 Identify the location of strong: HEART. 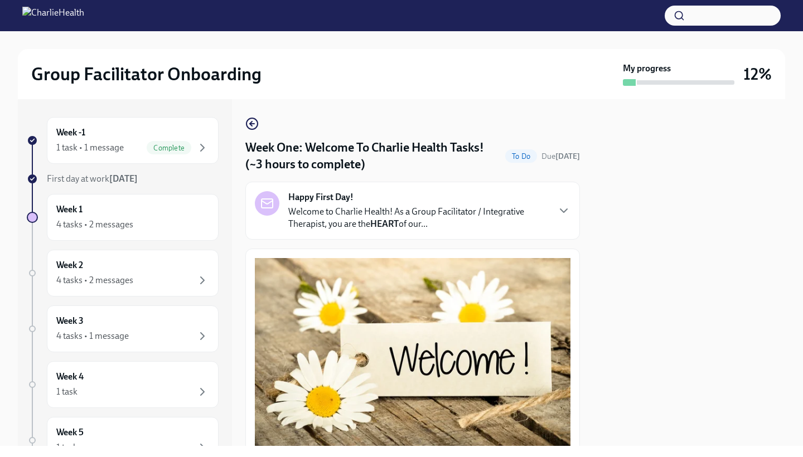
(384, 224).